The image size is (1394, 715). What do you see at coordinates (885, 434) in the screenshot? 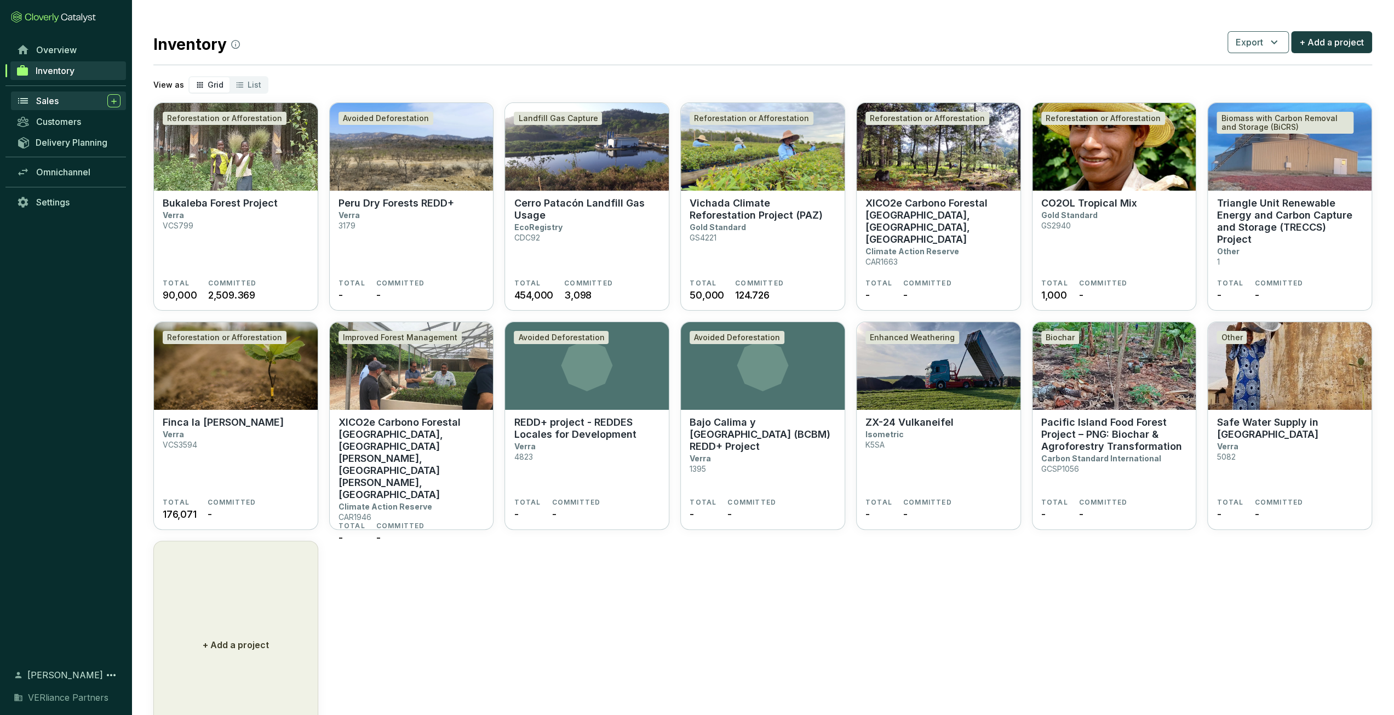
I see `p: Isometric` at bounding box center [885, 434].